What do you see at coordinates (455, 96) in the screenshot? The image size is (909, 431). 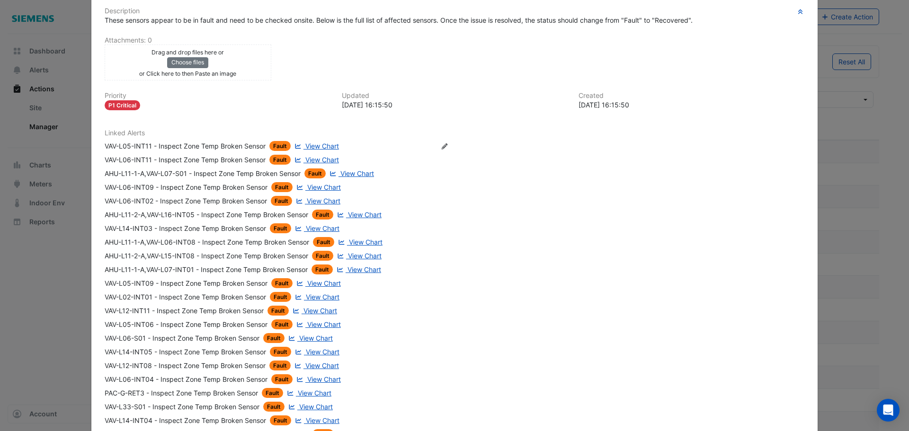 I see `h6: Updated` at bounding box center [455, 96].